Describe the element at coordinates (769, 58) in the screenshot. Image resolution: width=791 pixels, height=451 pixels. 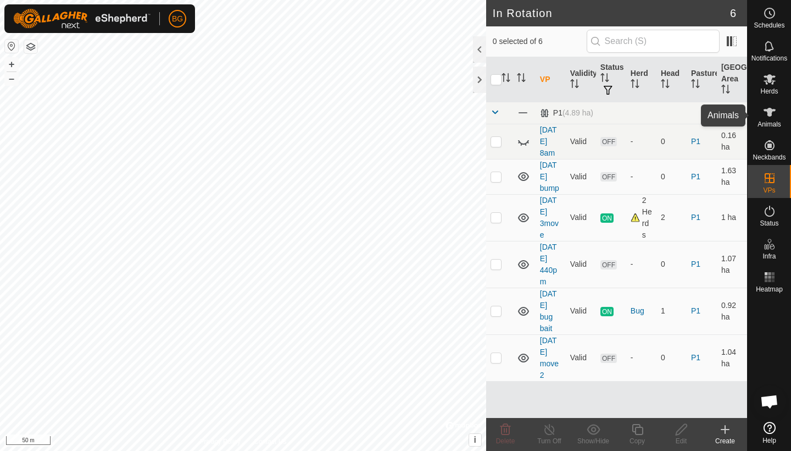
I see `span: Notifications` at that location.